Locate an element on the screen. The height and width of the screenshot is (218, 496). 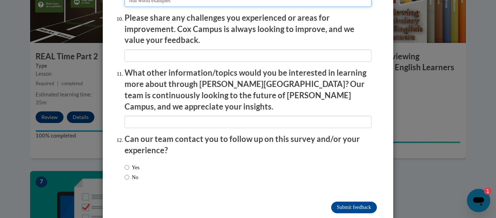
input: Submit feedback is located at coordinates (354, 207).